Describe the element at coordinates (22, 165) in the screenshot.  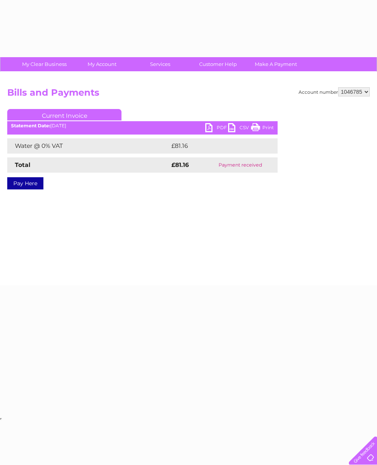
I see `strong: Total` at that location.